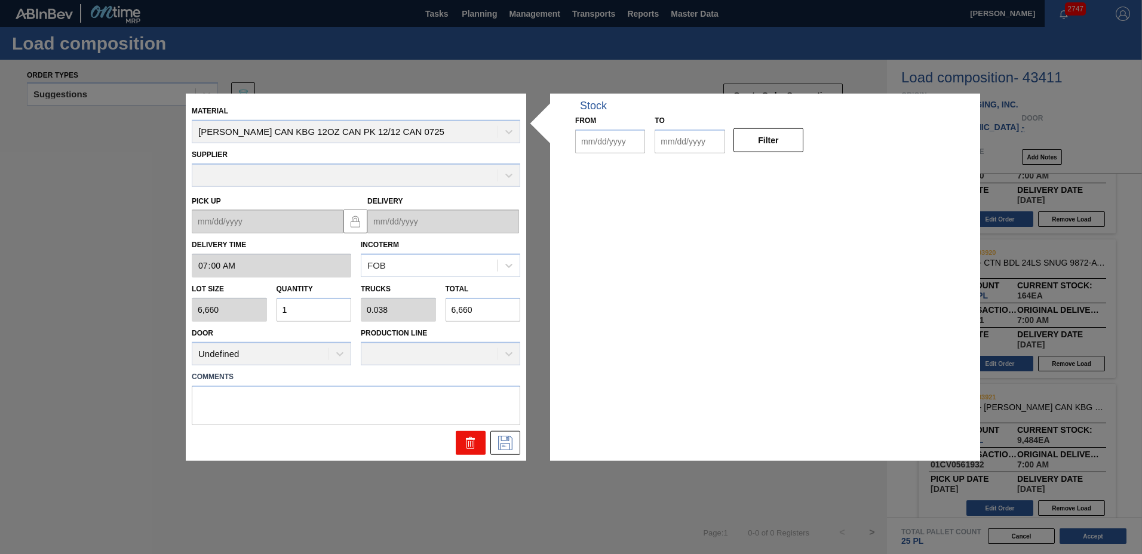  Describe the element at coordinates (505, 442) in the screenshot. I see `div: Edit Order` at that location.